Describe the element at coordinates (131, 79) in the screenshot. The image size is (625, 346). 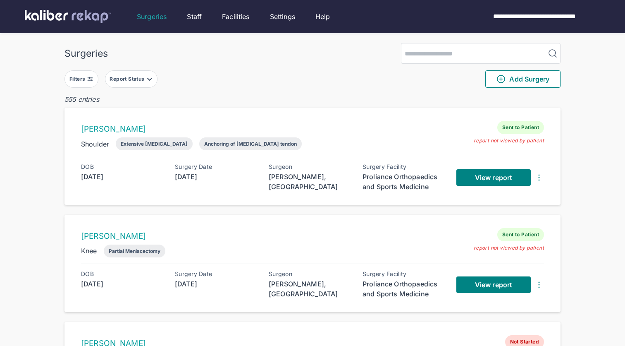
I see `button: Report Status` at that location.